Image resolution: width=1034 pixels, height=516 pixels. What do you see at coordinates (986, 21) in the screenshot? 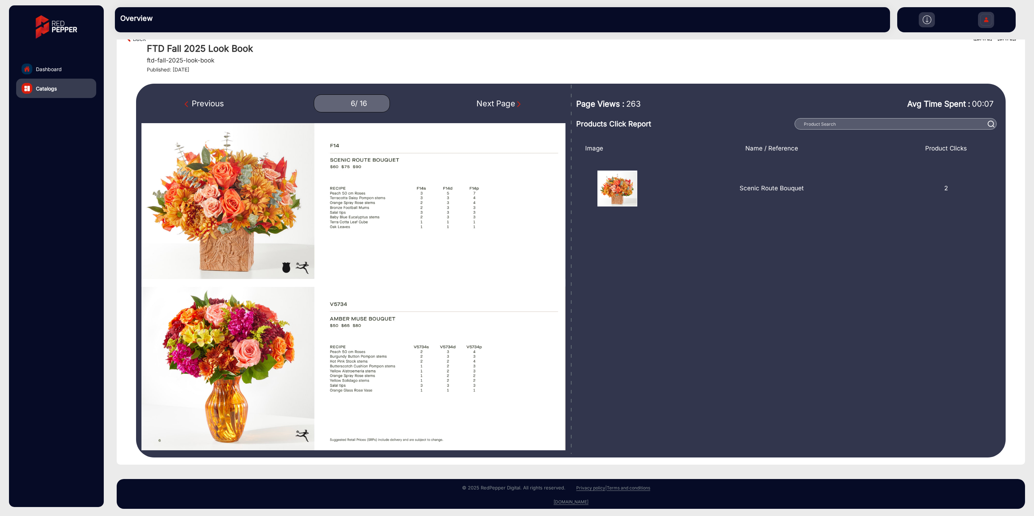
I see `img: Sign%20Up.svg` at bounding box center [986, 21].